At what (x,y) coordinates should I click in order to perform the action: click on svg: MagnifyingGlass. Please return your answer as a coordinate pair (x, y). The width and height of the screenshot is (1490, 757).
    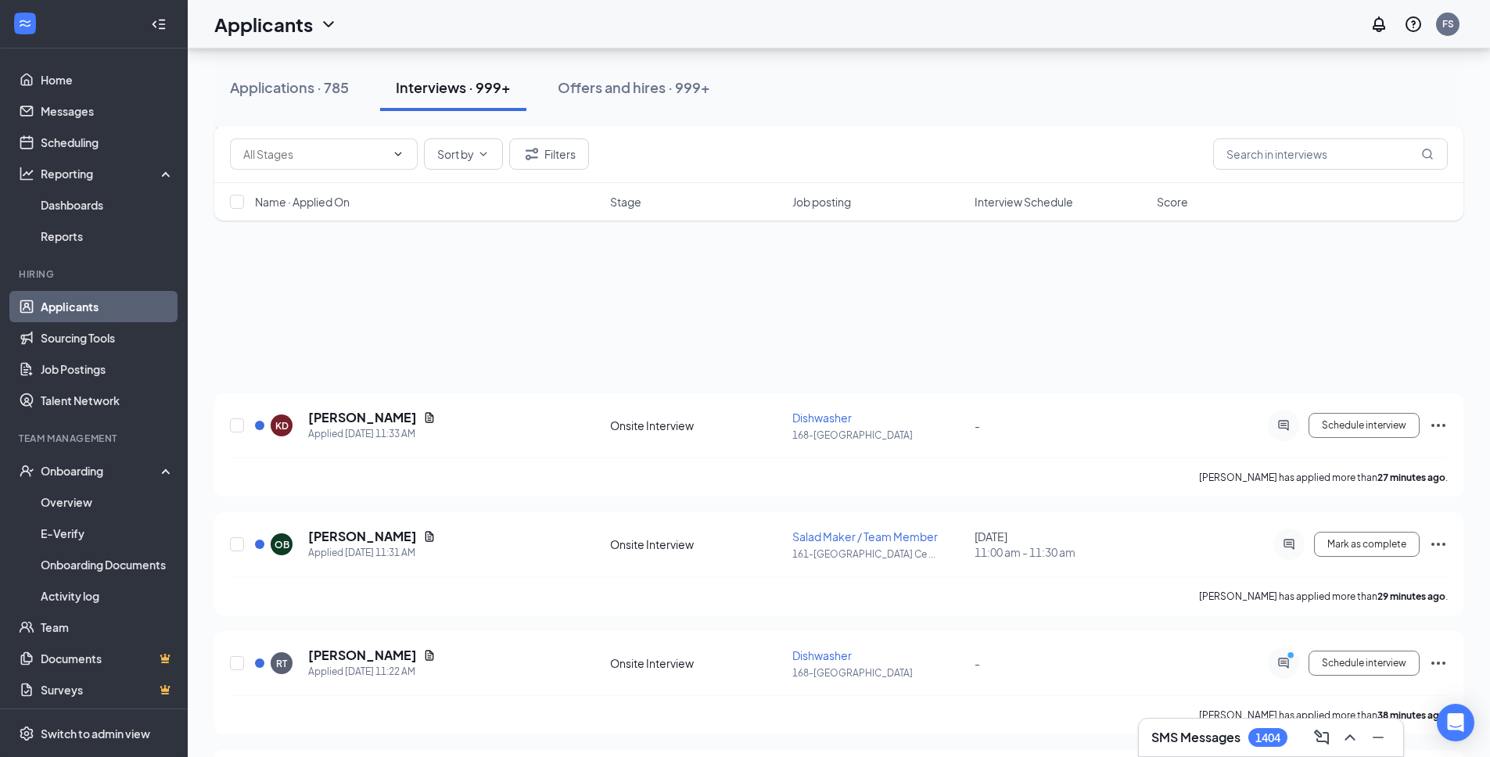
    Looking at the image, I should click on (1427, 154).